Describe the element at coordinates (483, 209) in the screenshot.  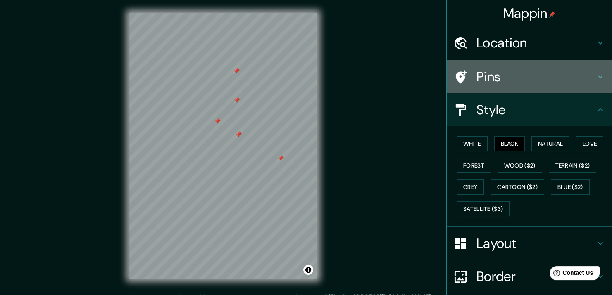
I see `button: Satellite ($3)` at that location.